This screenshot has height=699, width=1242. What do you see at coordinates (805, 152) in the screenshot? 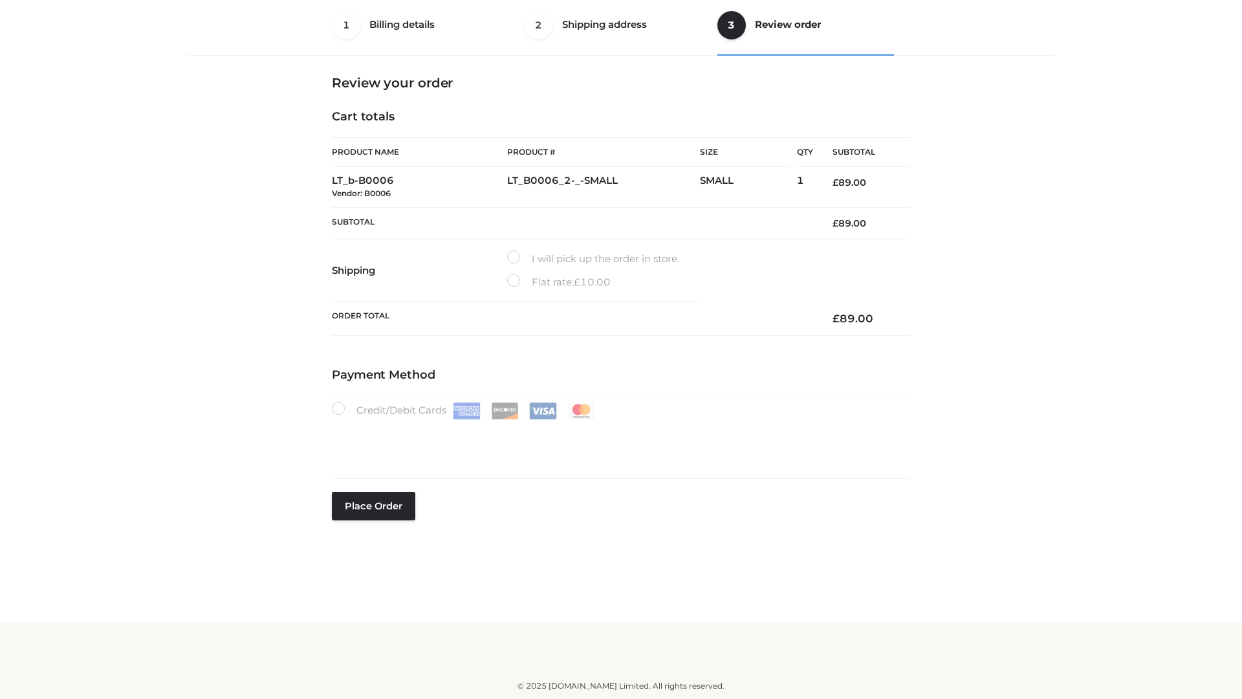
I see `th: Qty` at bounding box center [805, 152].